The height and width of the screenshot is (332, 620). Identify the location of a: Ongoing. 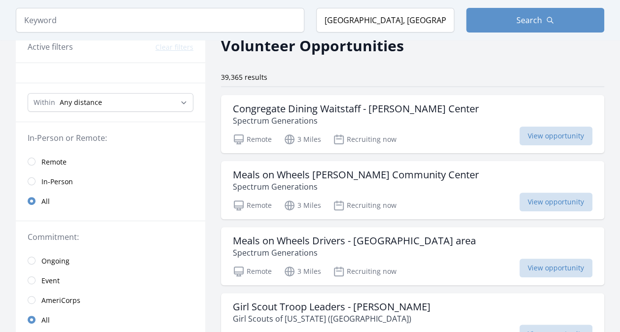
(110, 261).